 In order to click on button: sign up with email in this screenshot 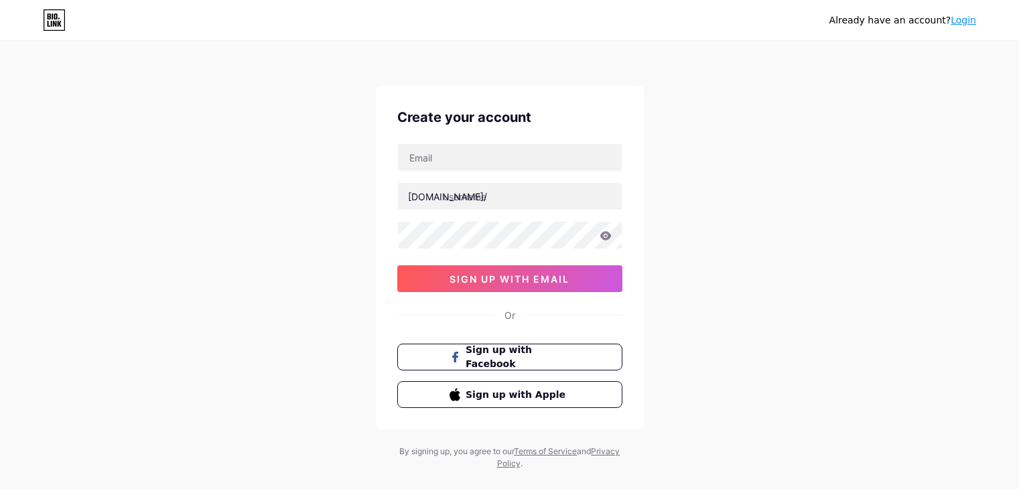, I will do `click(510, 279)`.